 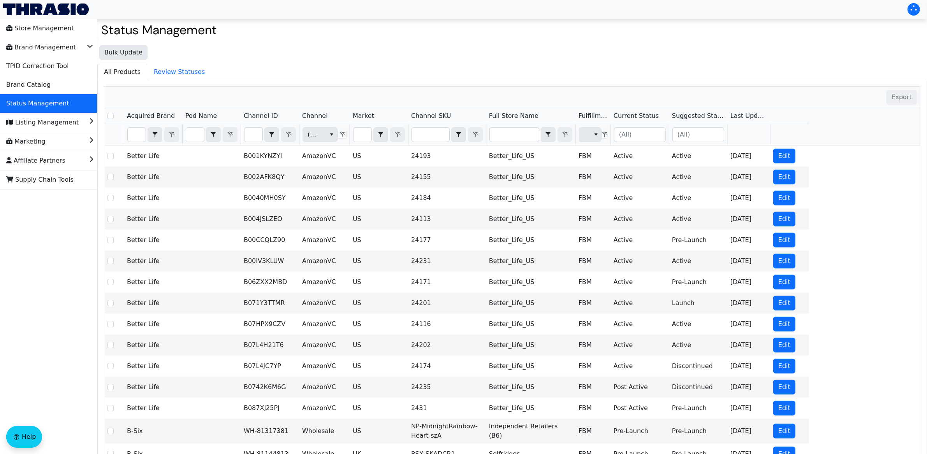 I want to click on span: Review Statuses, so click(x=179, y=72).